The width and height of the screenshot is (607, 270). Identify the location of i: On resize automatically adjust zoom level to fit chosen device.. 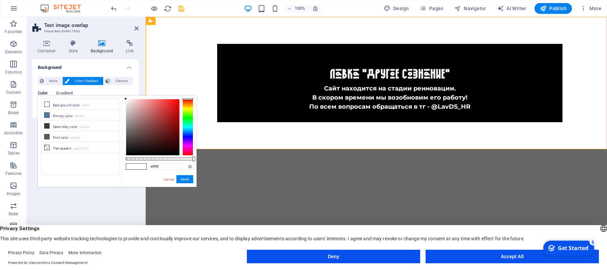
(315, 8).